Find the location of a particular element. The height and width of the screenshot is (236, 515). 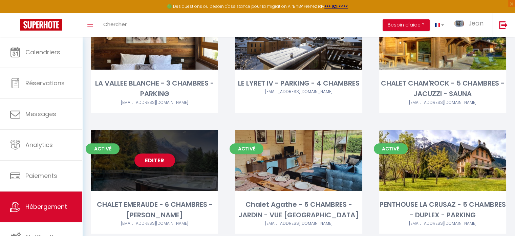

a: Editer is located at coordinates (155, 160).